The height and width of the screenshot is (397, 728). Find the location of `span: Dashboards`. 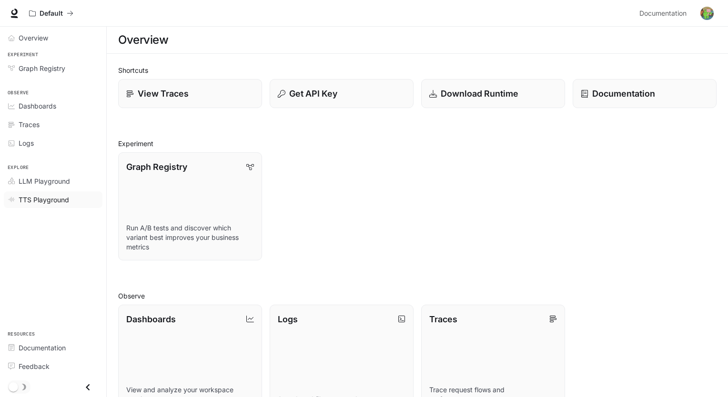

span: Dashboards is located at coordinates (37, 106).